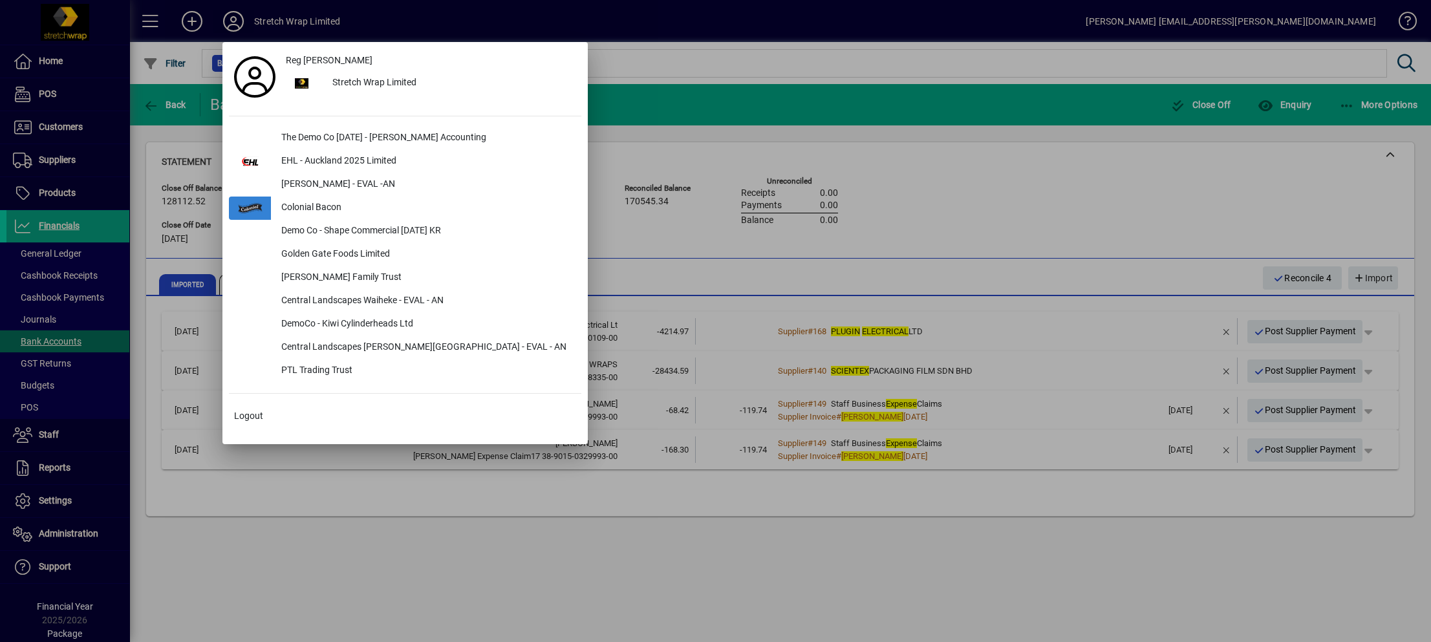 This screenshot has height=642, width=1431. Describe the element at coordinates (426, 208) in the screenshot. I see `div: Colonial Bacon` at that location.